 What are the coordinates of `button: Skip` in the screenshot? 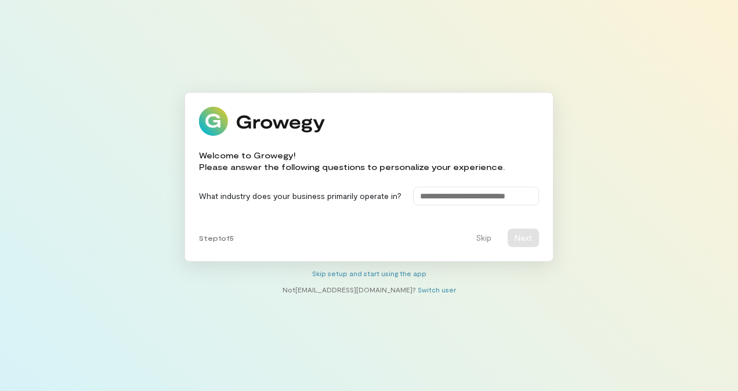 It's located at (484, 238).